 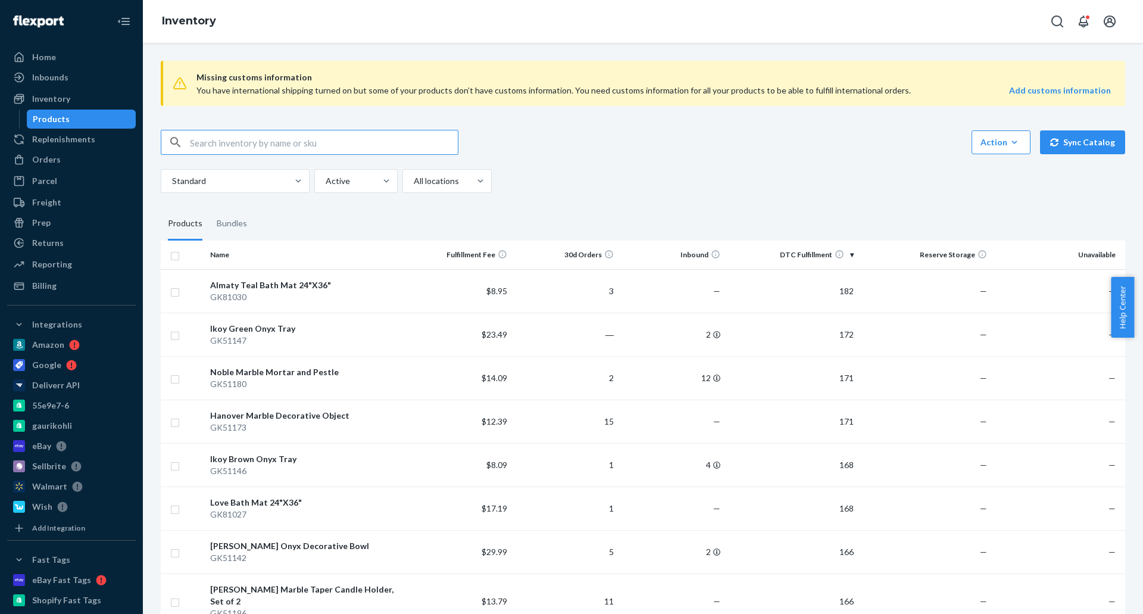 I want to click on button: Help Center, so click(x=1122, y=307).